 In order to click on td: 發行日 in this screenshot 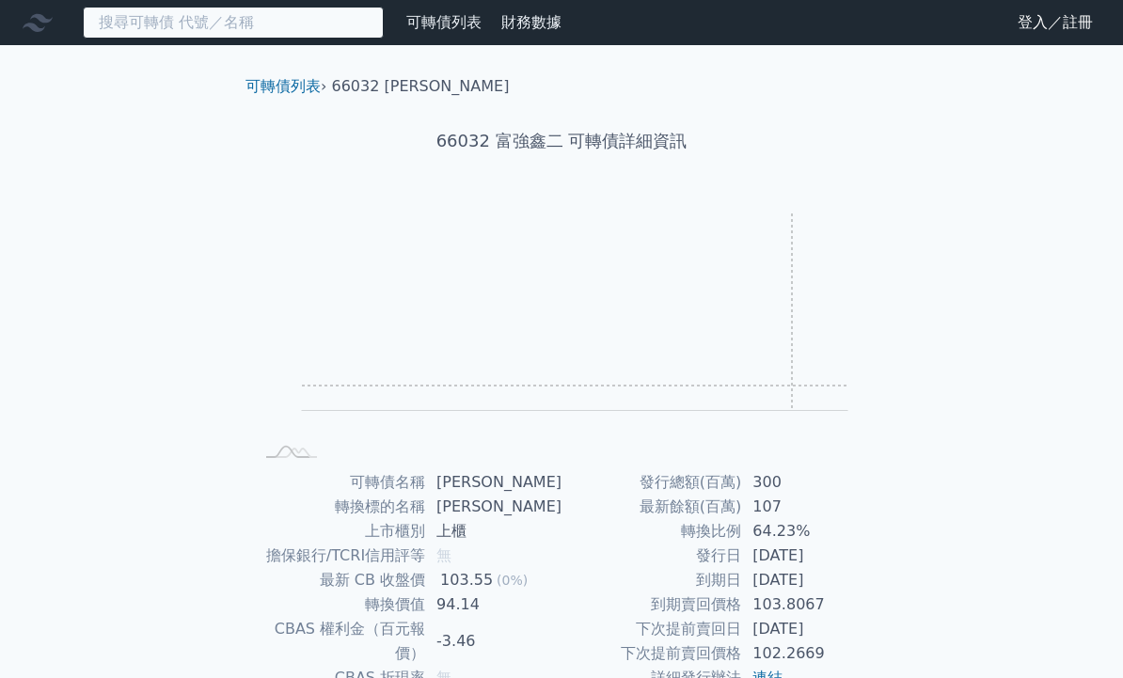, I will do `click(651, 556)`.